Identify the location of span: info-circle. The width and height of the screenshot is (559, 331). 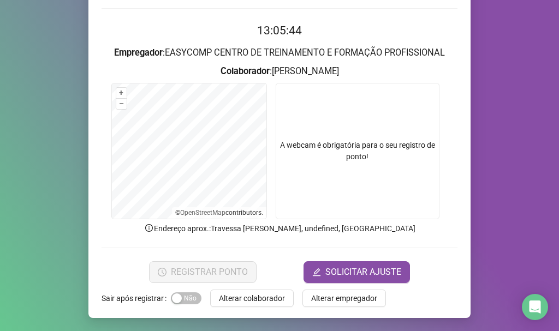
(149, 228).